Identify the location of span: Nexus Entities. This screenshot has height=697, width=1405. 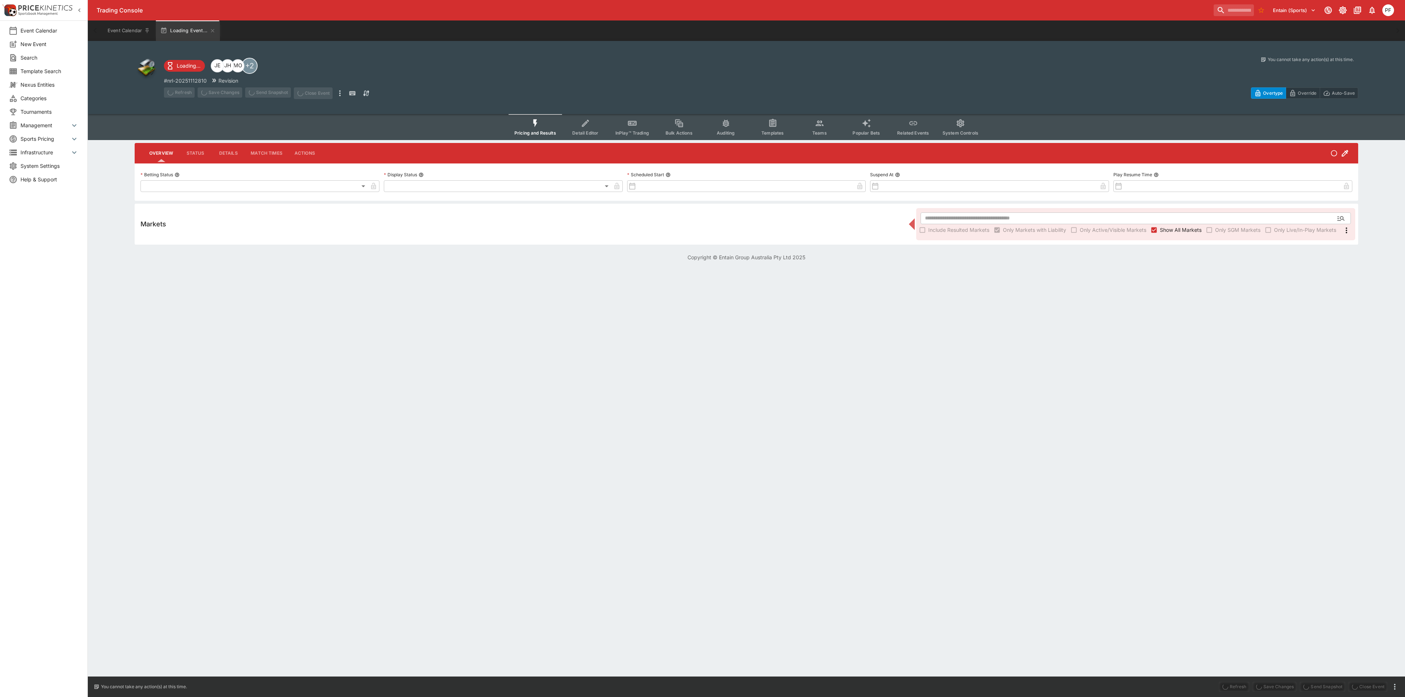
(49, 84).